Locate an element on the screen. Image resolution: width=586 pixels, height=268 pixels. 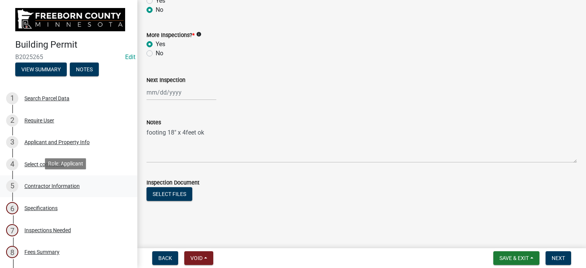
div: Role: Applicant is located at coordinates (66, 164).